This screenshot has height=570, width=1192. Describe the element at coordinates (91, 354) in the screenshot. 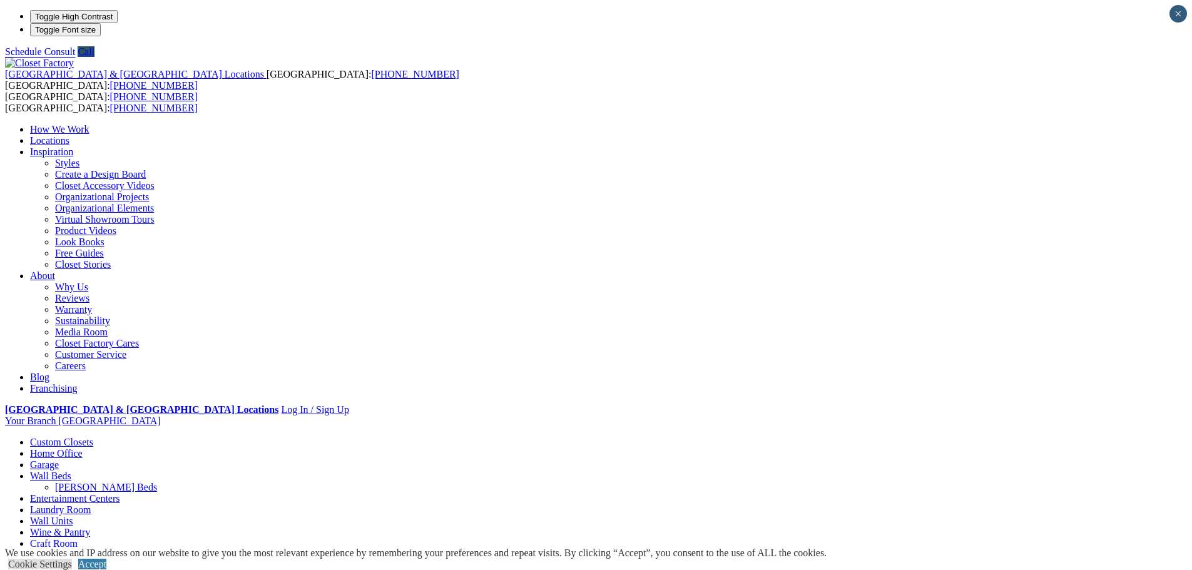

I see `a: Customer Service` at that location.